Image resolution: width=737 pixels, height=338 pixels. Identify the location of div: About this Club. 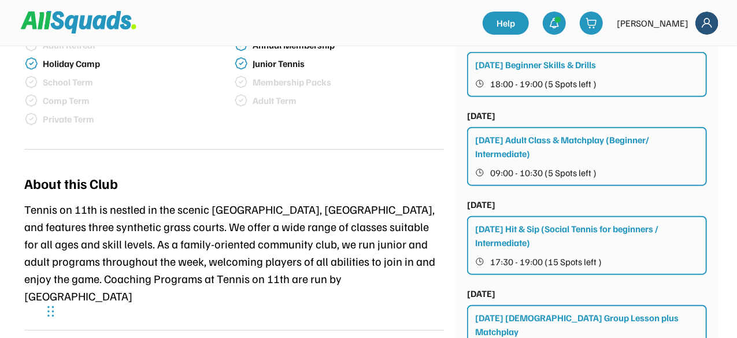
(71, 183).